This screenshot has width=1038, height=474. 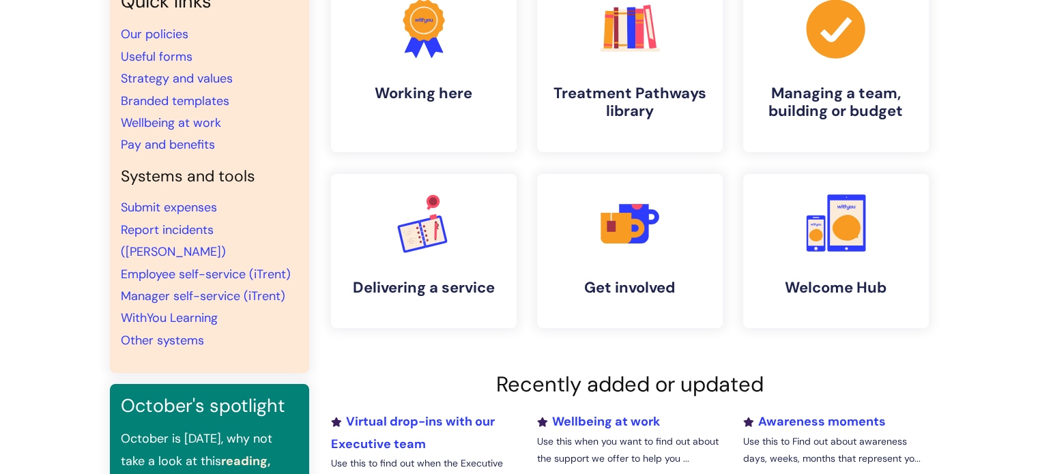 What do you see at coordinates (169, 318) in the screenshot?
I see `a: WithYou Learning` at bounding box center [169, 318].